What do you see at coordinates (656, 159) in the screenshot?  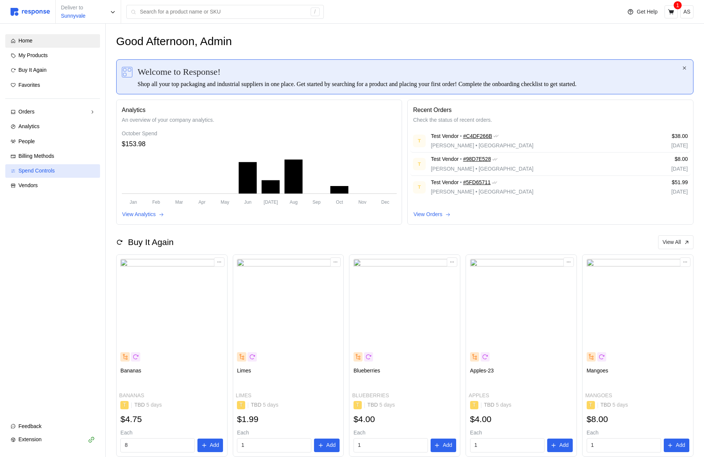 I see `p: $8.00` at bounding box center [656, 159].